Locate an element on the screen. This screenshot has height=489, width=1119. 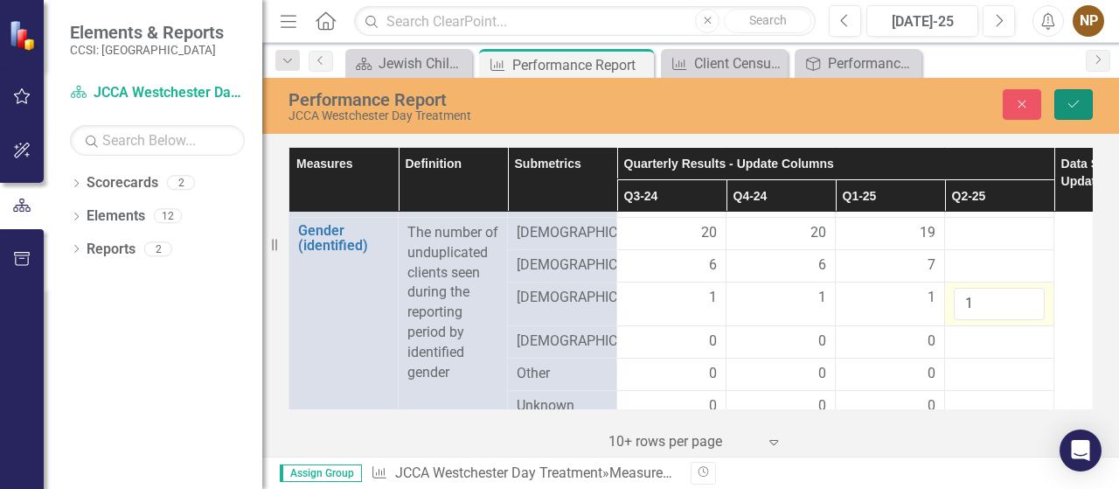
div: 12 is located at coordinates (168, 216).